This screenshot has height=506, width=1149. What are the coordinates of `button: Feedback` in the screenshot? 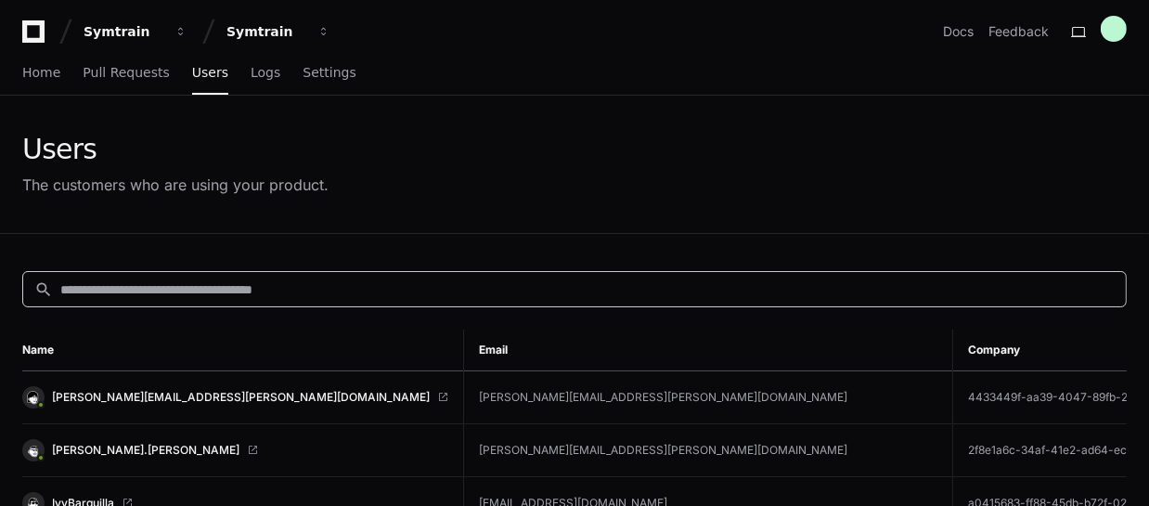 It's located at (1018, 32).